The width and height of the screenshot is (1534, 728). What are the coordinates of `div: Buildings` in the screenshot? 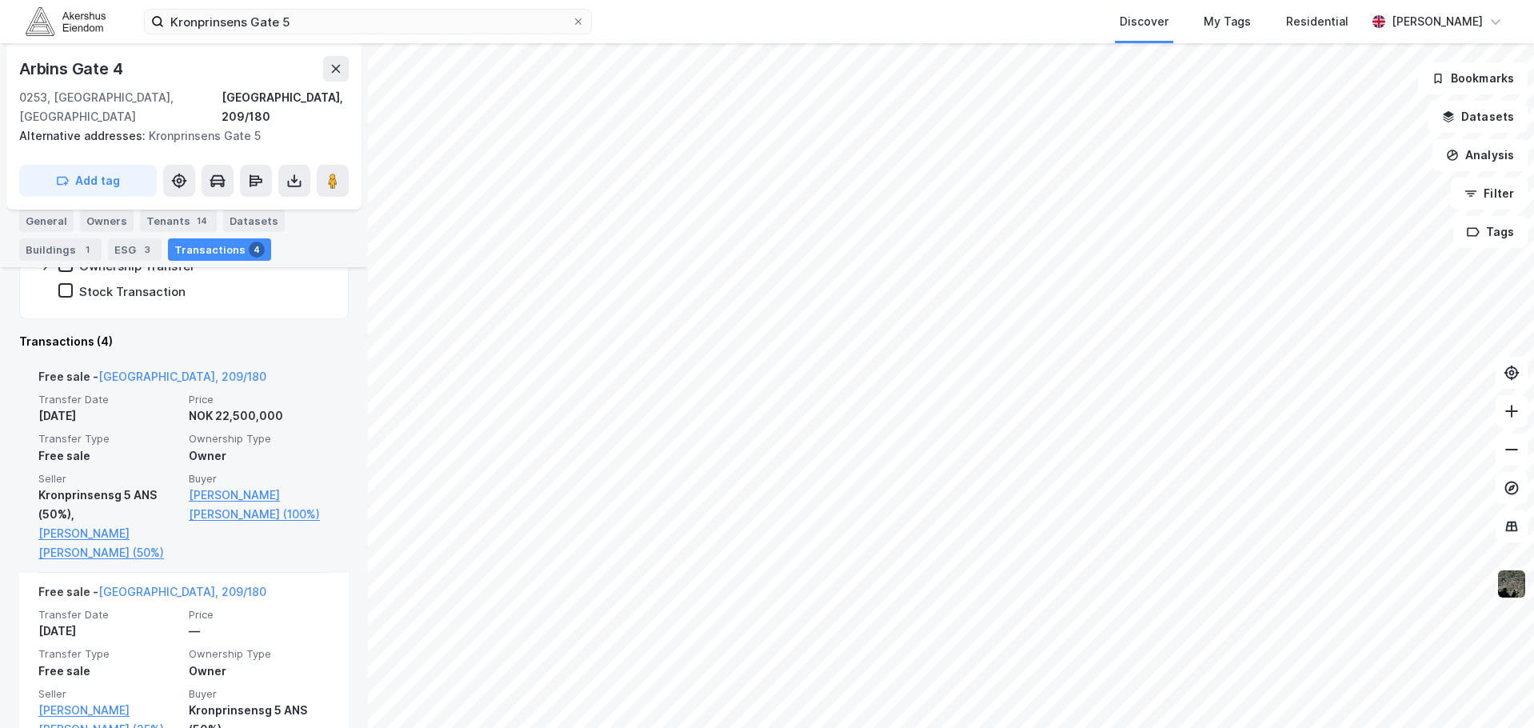 It's located at (60, 249).